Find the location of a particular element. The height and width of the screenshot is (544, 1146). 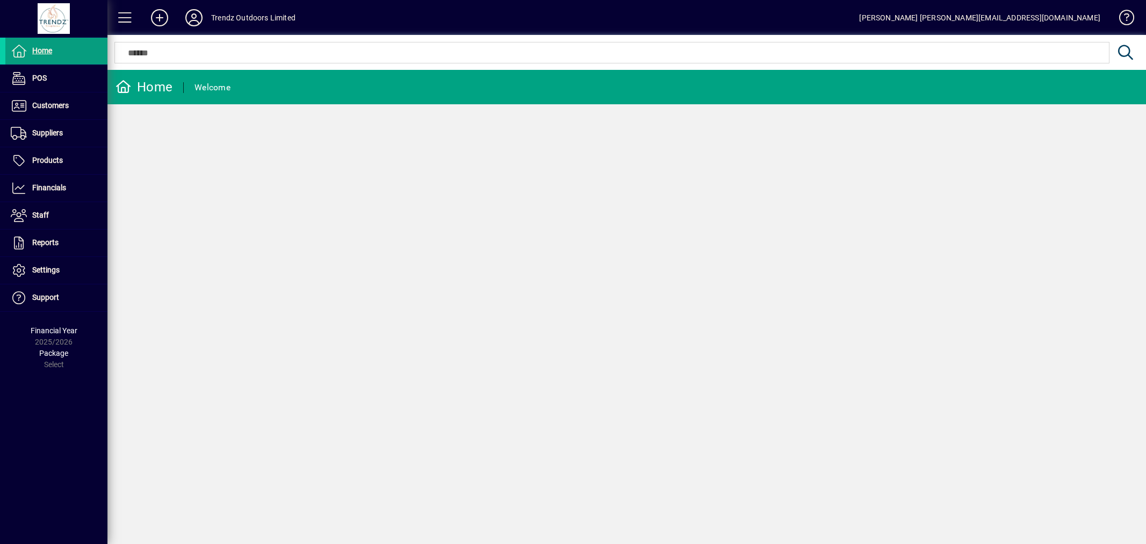

a: Suppliers is located at coordinates (56, 133).